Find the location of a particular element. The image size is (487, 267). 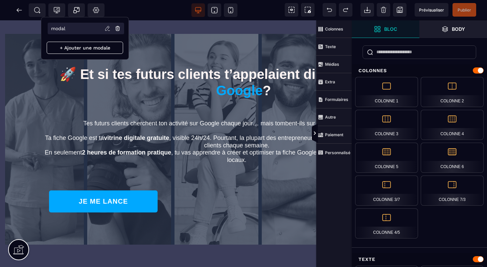

div: Colonne 5 is located at coordinates (387, 157).